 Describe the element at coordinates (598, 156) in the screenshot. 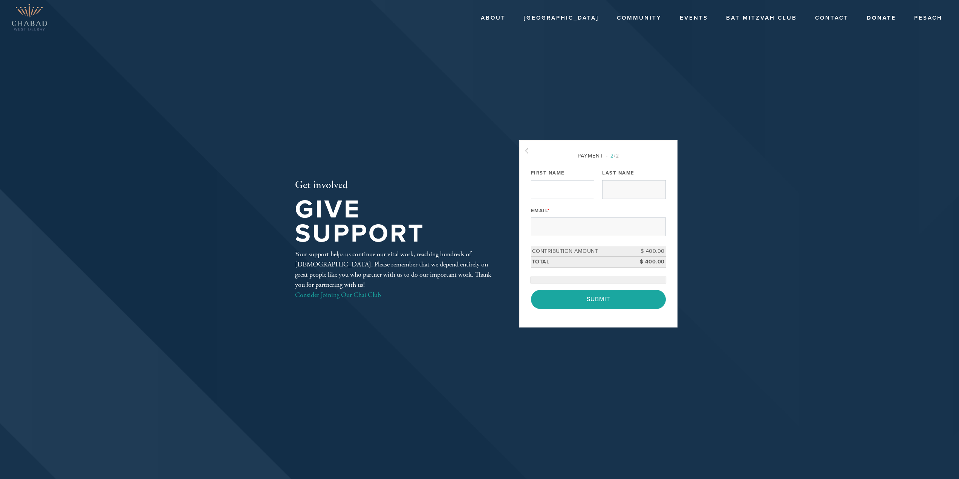

I see `div: Payment` at that location.